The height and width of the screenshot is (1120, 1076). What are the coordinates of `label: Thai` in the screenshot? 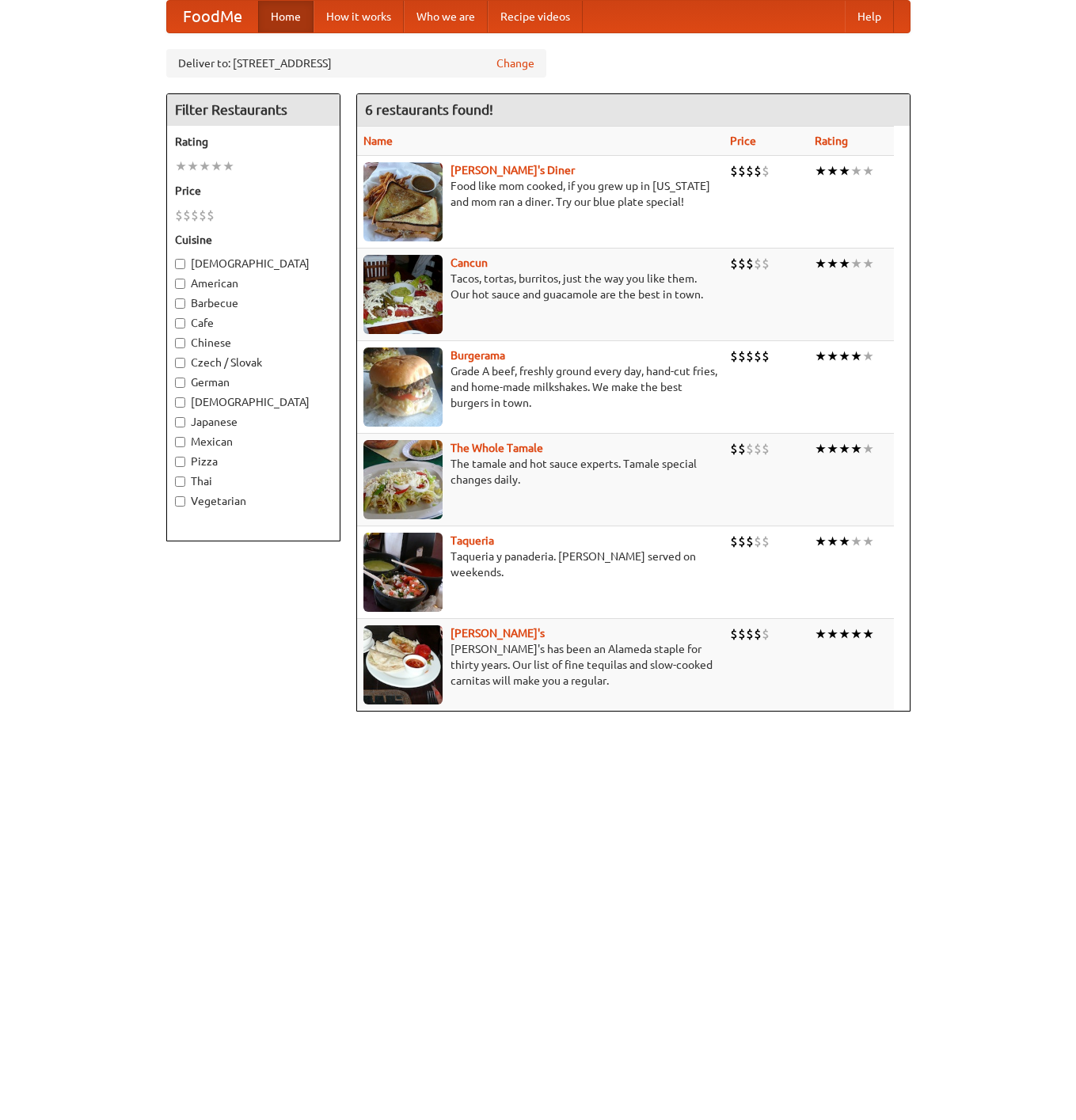 It's located at (253, 481).